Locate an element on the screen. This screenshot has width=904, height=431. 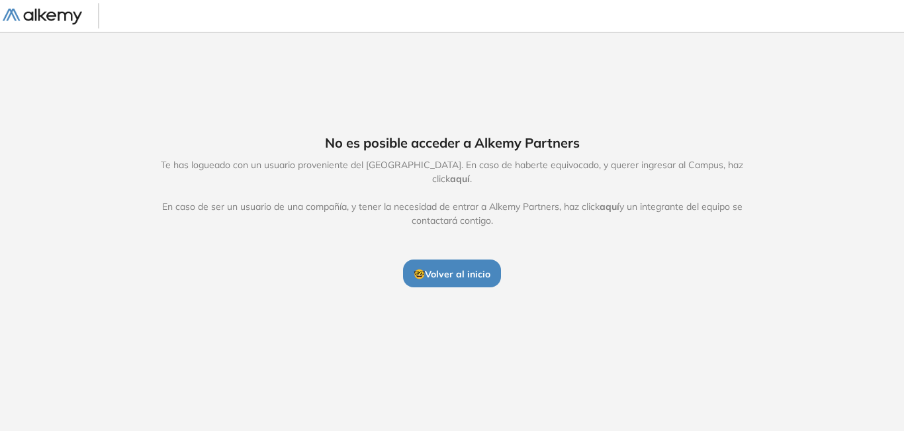
span: 🤓 Volver al inicio is located at coordinates (452, 274).